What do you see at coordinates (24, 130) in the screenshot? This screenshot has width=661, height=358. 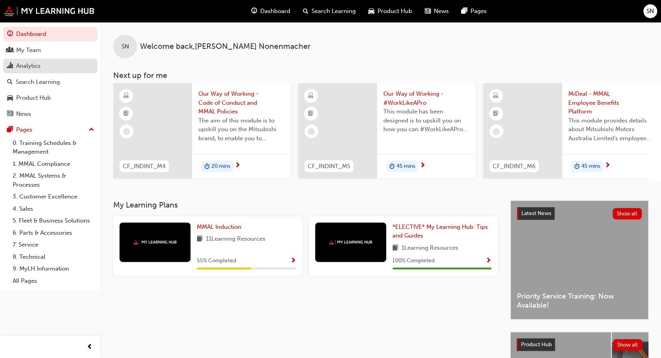 I see `div: Pages` at bounding box center [24, 130].